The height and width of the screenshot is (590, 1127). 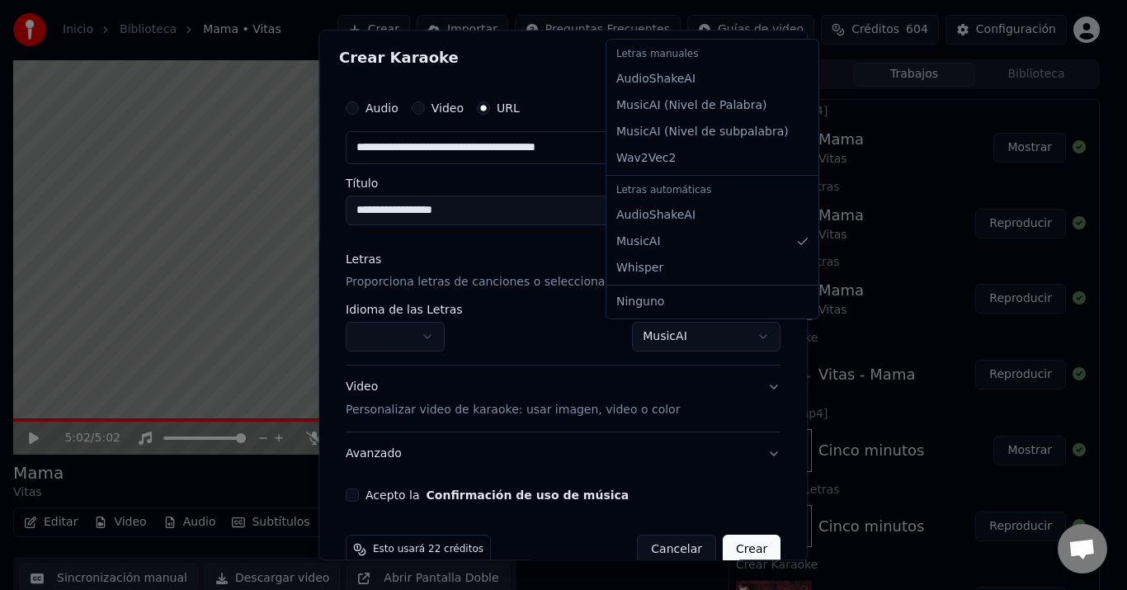 I want to click on span: MusicAI ( Nivel de Palabra ), so click(x=691, y=106).